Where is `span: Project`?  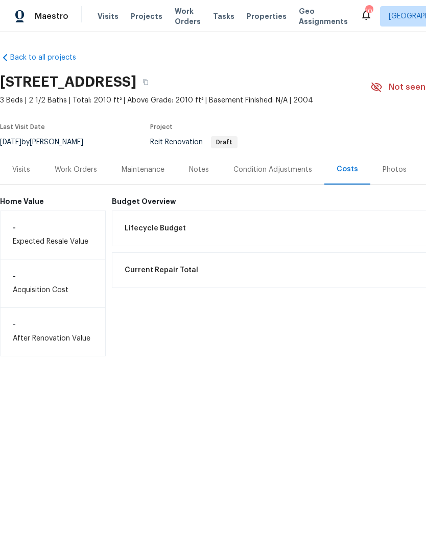
span: Project is located at coordinates (161, 127).